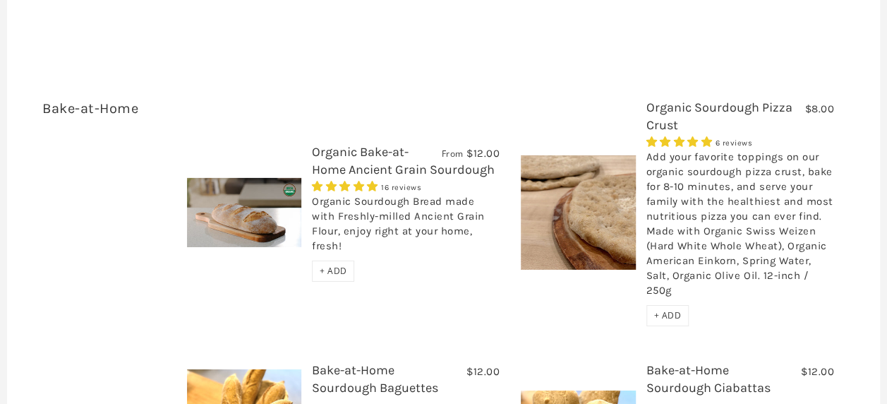  Describe the element at coordinates (819, 109) in the screenshot. I see `span: $8.00` at that location.